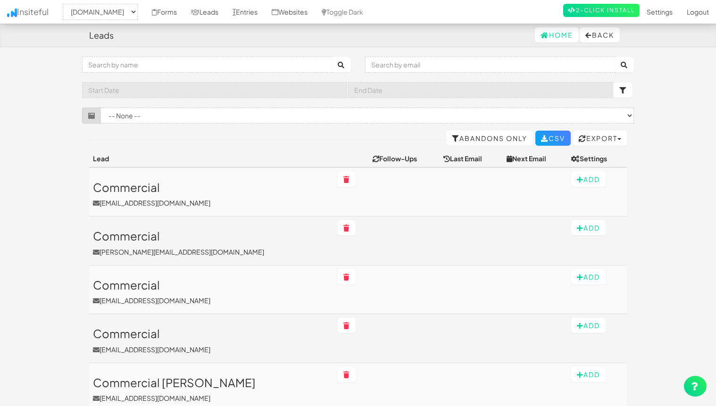  Describe the element at coordinates (207, 65) in the screenshot. I see `input: Search by name` at that location.